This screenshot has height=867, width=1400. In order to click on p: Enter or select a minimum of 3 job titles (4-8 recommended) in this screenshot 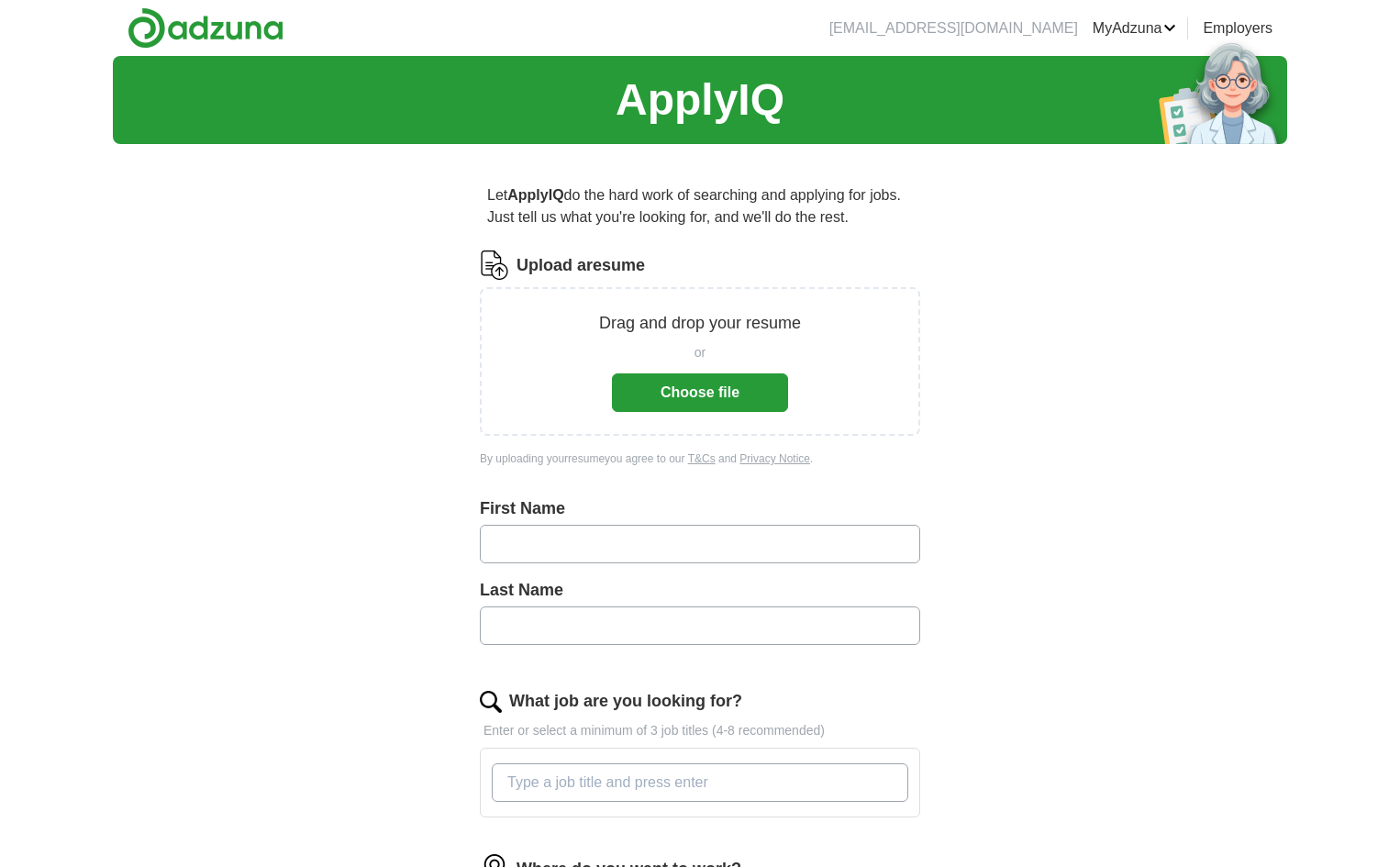, I will do `click(700, 731)`.